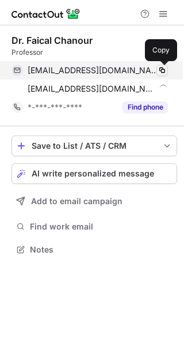  I want to click on div: Dr. Faical Chanour, so click(52, 40).